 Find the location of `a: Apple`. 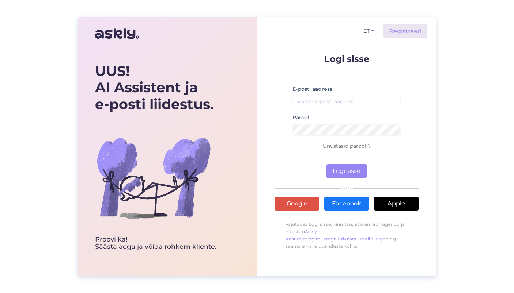

a: Apple is located at coordinates (396, 204).